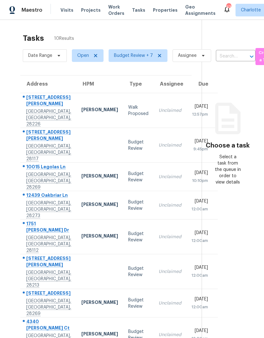  What do you see at coordinates (227, 146) in the screenshot?
I see `h3: Choose a task` at bounding box center [227, 146].